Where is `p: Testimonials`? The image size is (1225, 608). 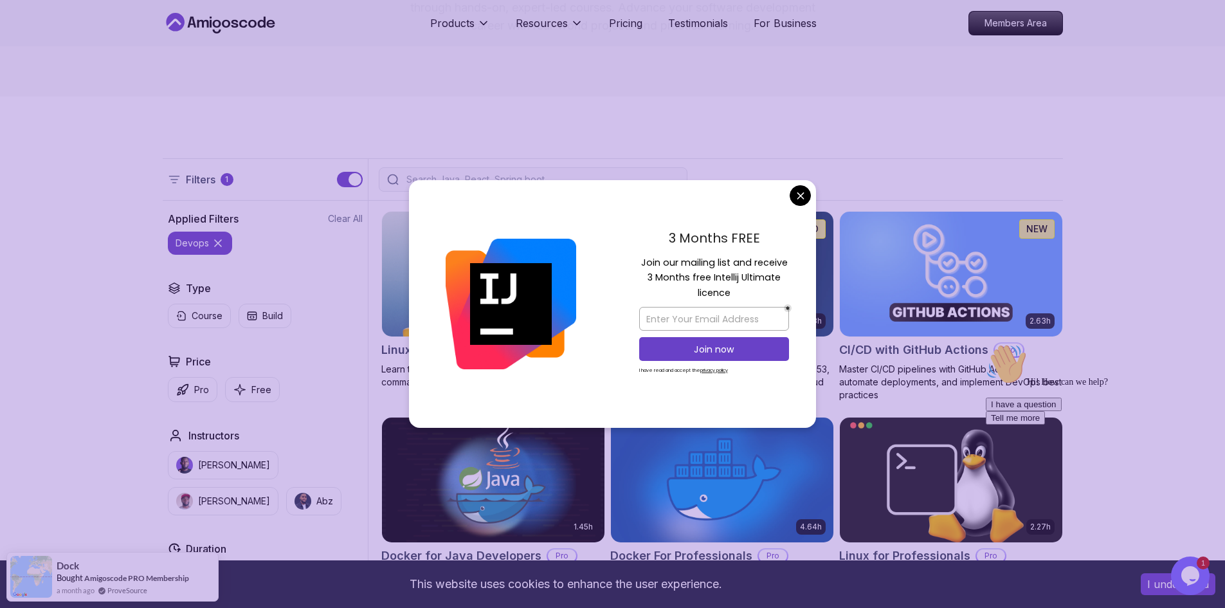 p: Testimonials is located at coordinates (698, 23).